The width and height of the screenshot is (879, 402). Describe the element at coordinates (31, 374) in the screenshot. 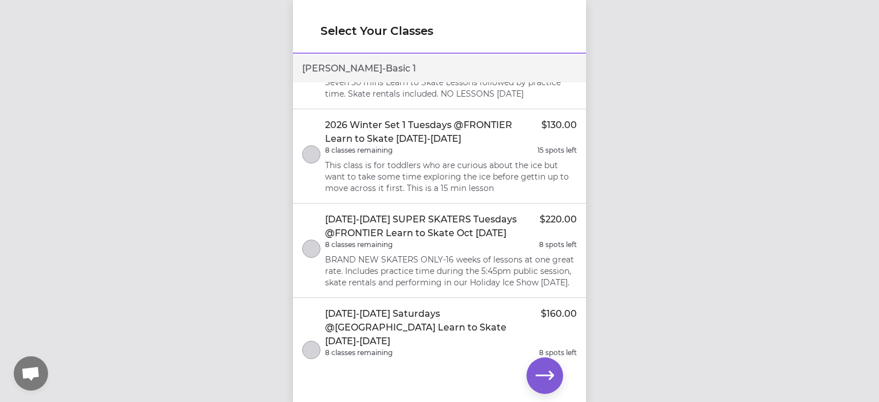

I see `a: Open chat` at that location.